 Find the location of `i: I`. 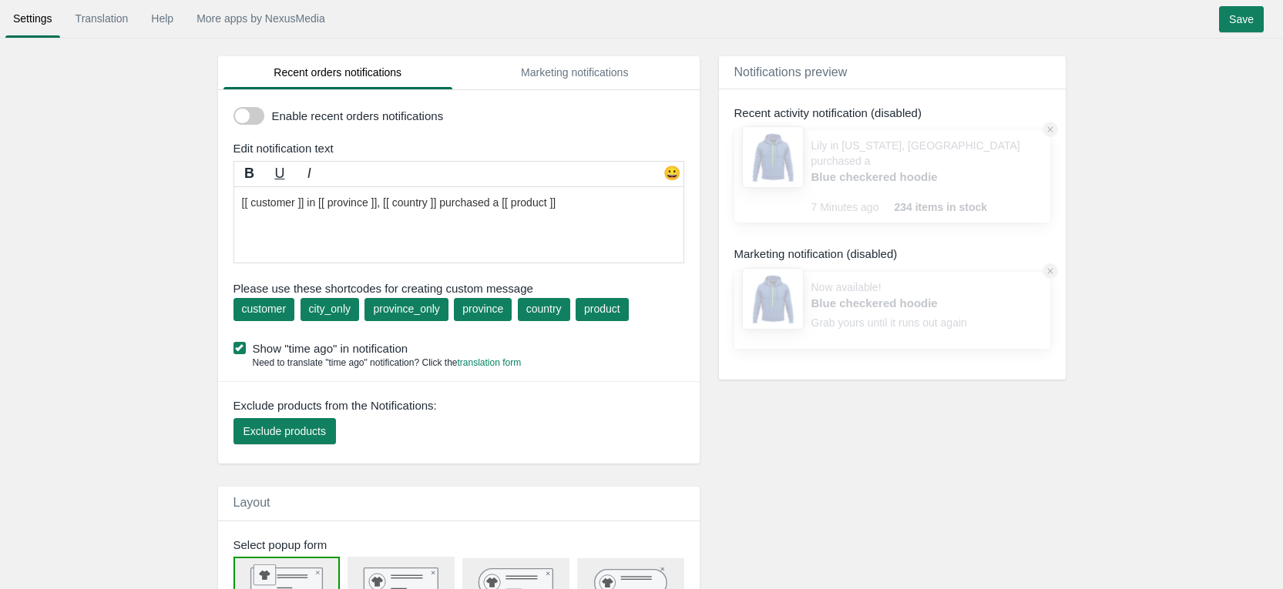

i: I is located at coordinates (309, 173).